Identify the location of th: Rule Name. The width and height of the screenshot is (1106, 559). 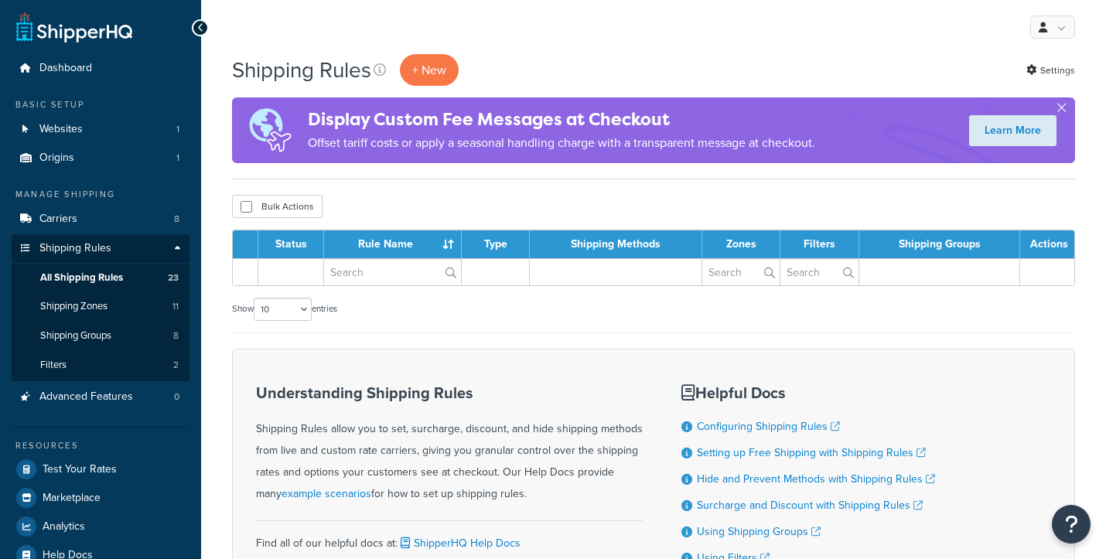
(393, 244).